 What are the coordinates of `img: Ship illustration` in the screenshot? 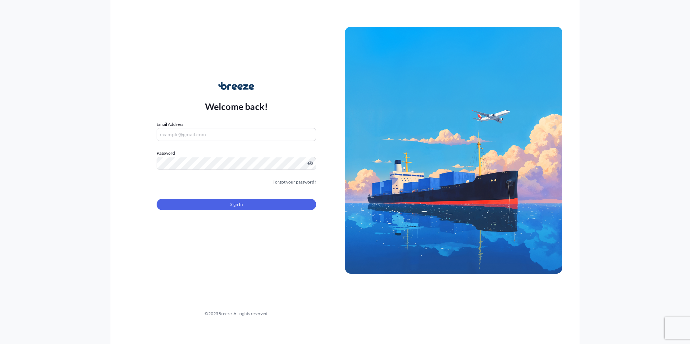 It's located at (454, 150).